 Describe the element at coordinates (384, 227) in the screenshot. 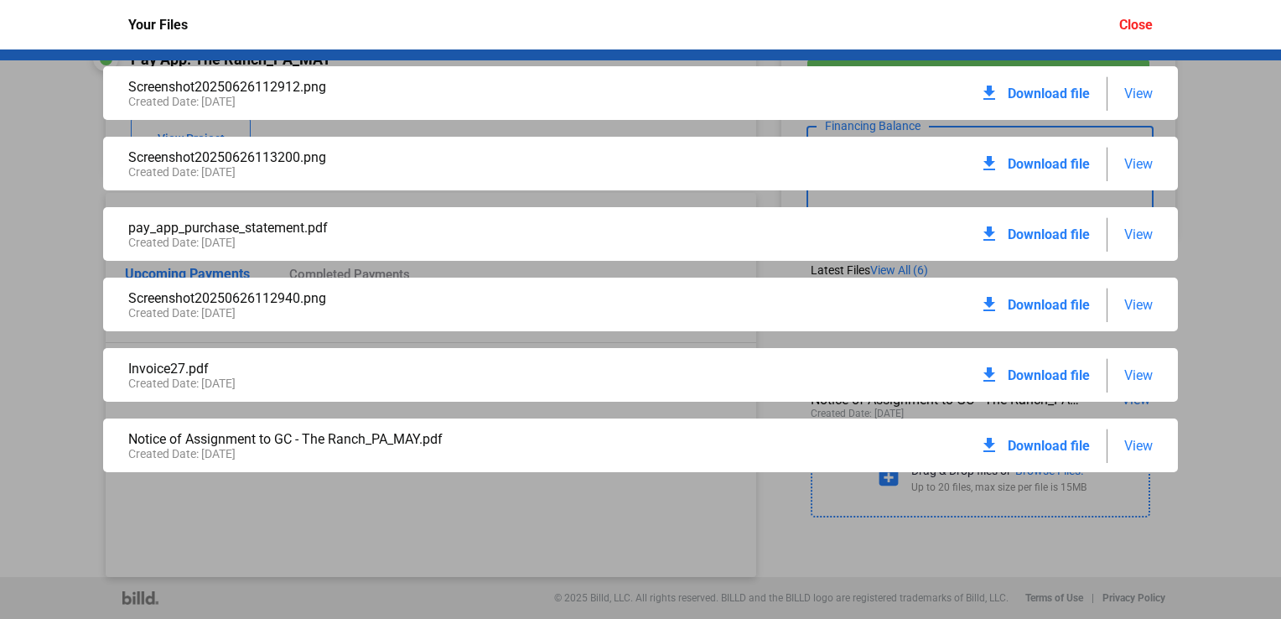

I see `div: pay_app_purchase_statement.pdf` at that location.